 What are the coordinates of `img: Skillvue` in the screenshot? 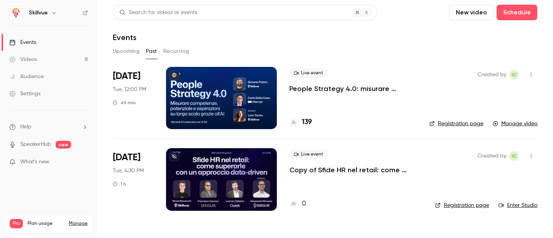 It's located at (16, 13).